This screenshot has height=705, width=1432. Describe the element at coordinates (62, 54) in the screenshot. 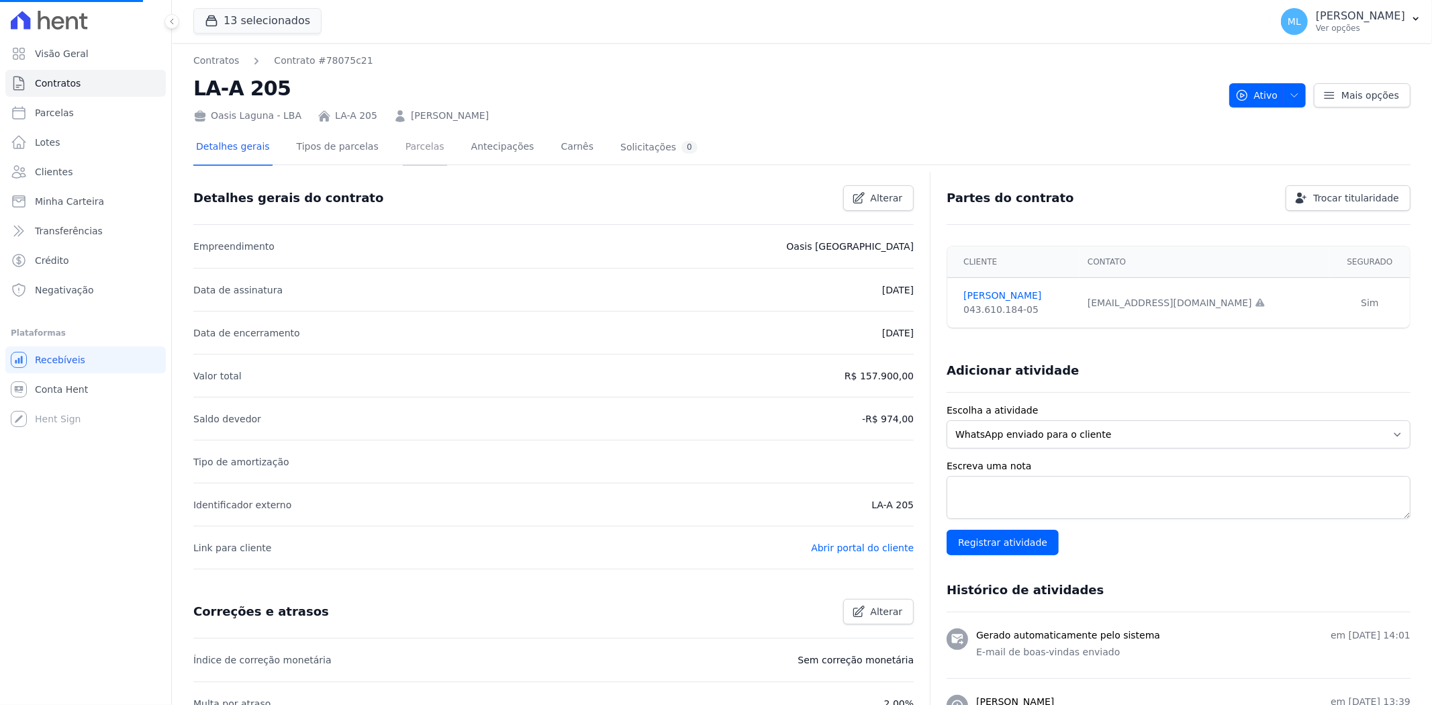

I see `span: Visão Geral` at that location.